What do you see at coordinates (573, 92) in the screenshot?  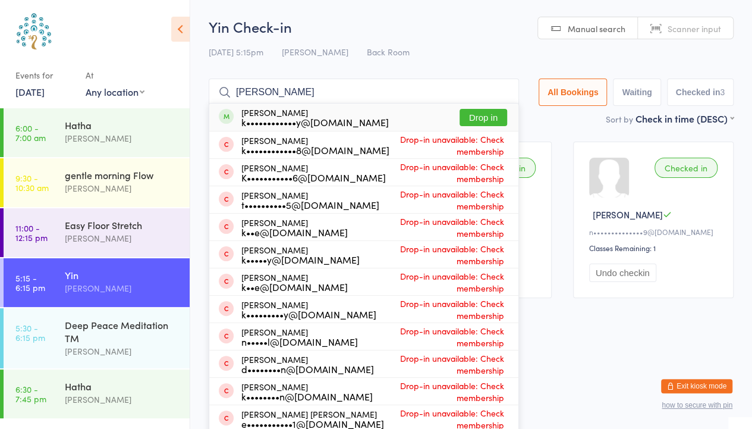 I see `button: All Bookings` at bounding box center [573, 92].